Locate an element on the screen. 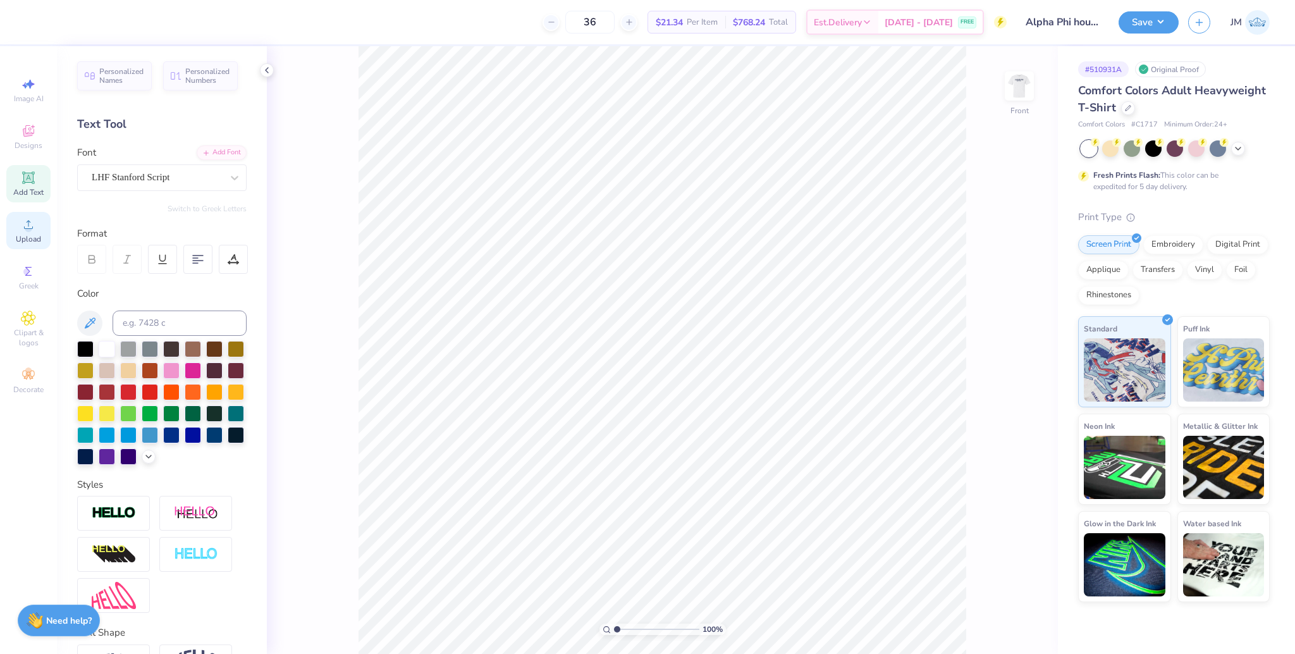 The width and height of the screenshot is (1295, 654). span: Greek is located at coordinates (28, 286).